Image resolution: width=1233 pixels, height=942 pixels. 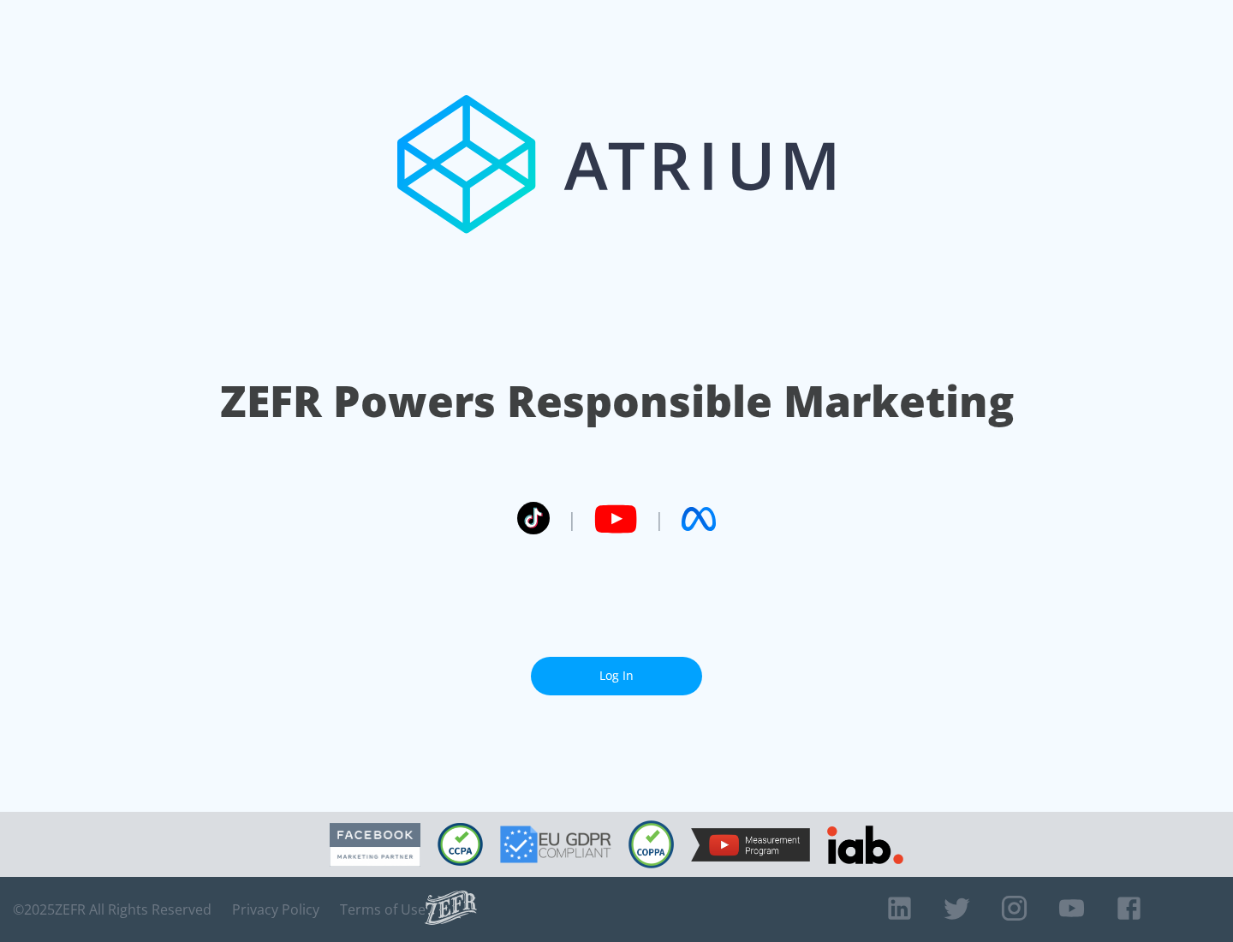 What do you see at coordinates (750, 844) in the screenshot?
I see `img: YouTube Measurement Program` at bounding box center [750, 844].